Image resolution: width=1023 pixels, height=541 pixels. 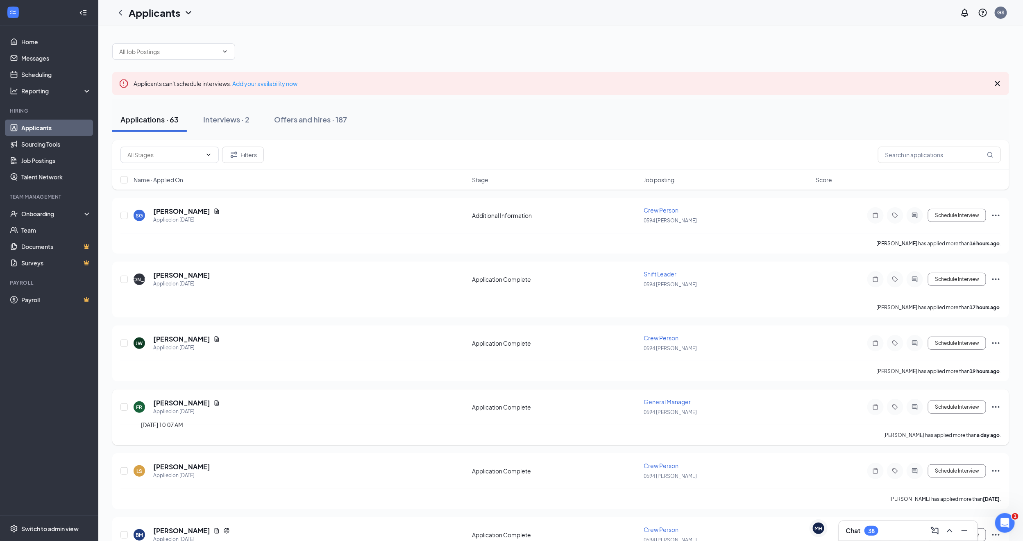 What do you see at coordinates (226, 119) in the screenshot?
I see `div: Interviews · 2` at bounding box center [226, 119].